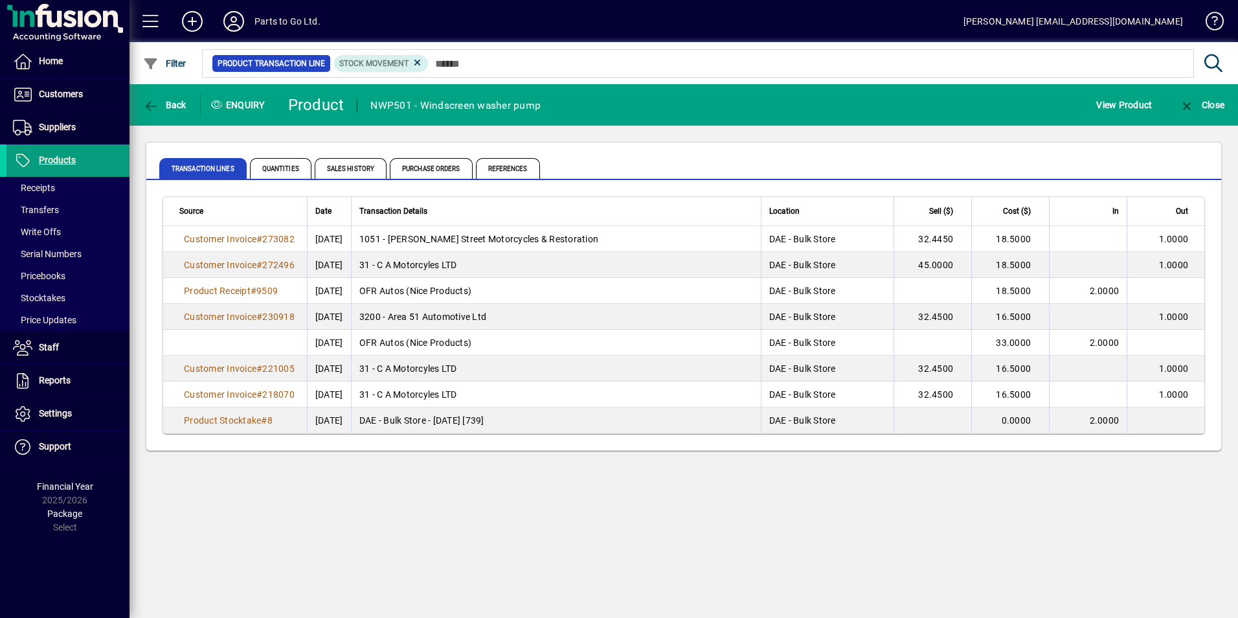 The image size is (1238, 618). Describe the element at coordinates (192, 21) in the screenshot. I see `button: Add` at that location.